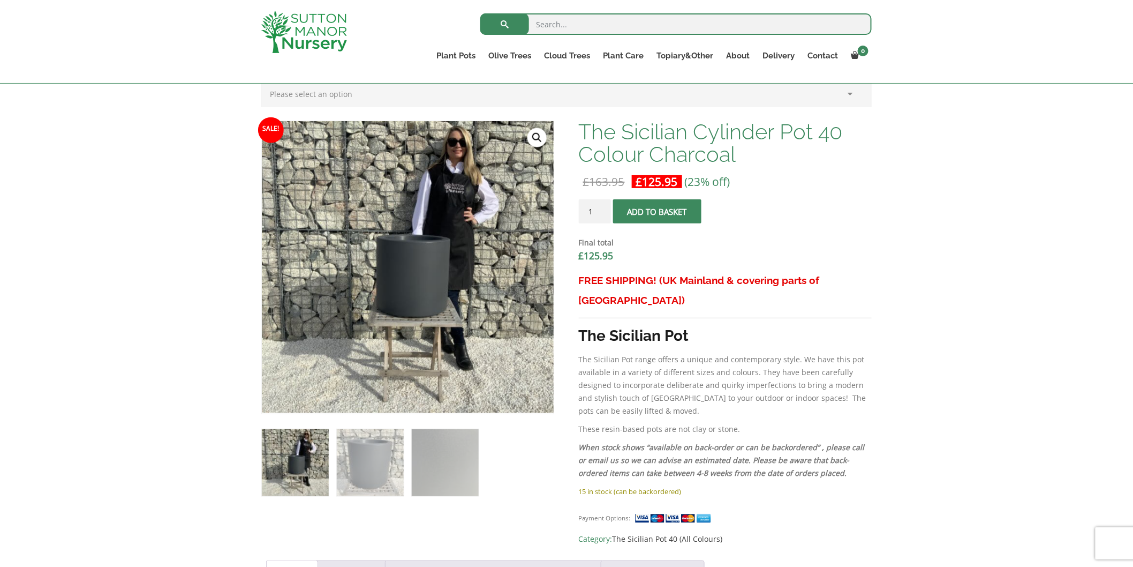  I want to click on input: Product quantity, so click(595, 211).